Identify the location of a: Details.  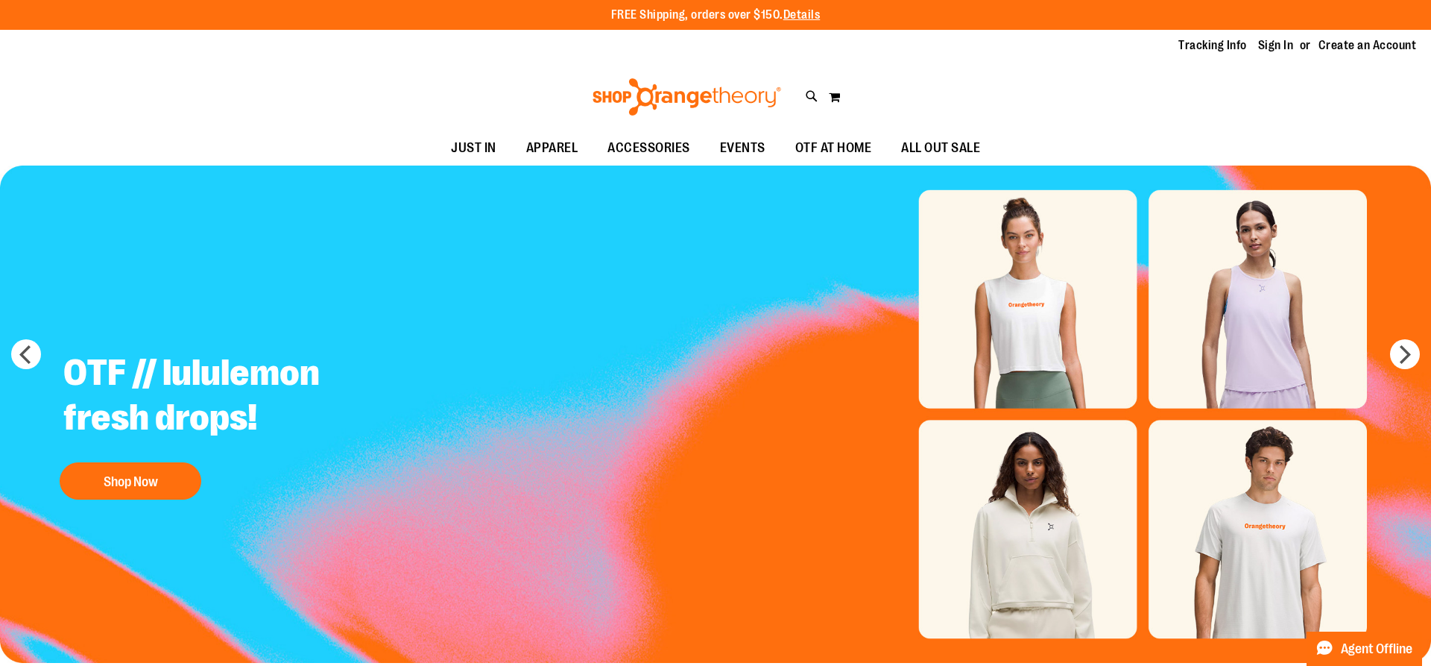
(802, 15).